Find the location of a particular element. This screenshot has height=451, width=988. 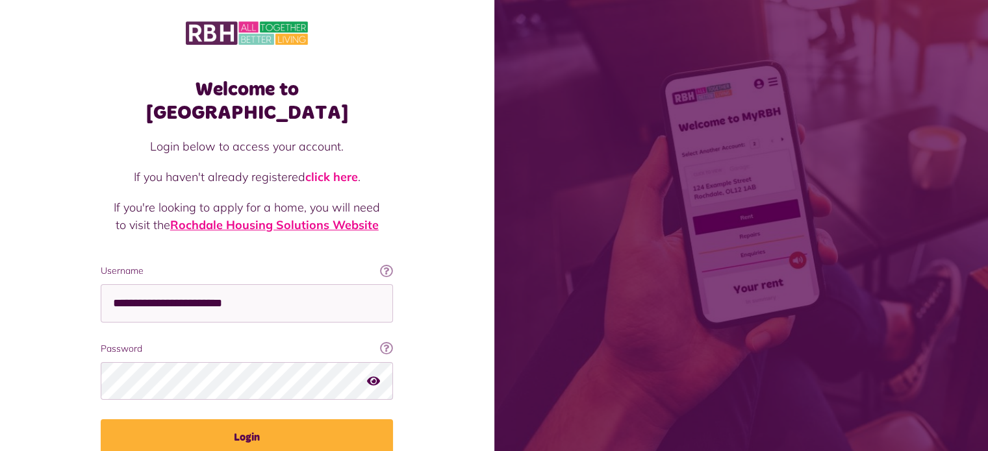

img: MyRBH is located at coordinates (247, 33).